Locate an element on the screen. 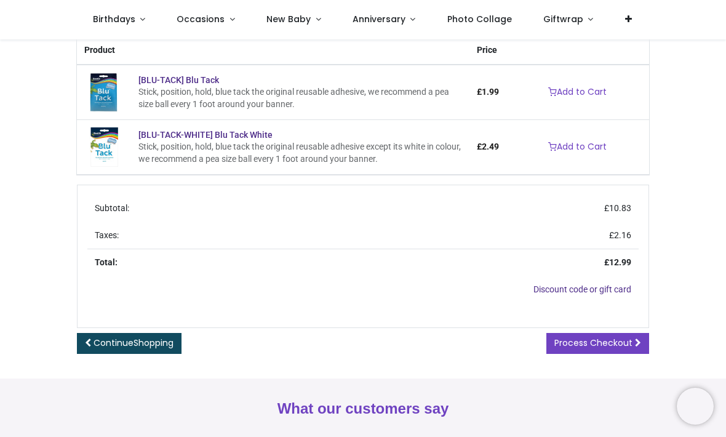  a: Discount code or gift card is located at coordinates (582, 289).